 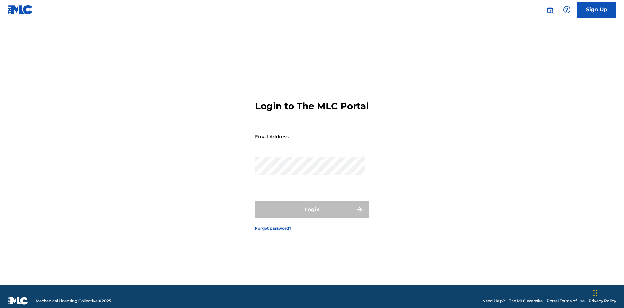 What do you see at coordinates (596, 10) in the screenshot?
I see `a: Sign Up` at bounding box center [596, 10].